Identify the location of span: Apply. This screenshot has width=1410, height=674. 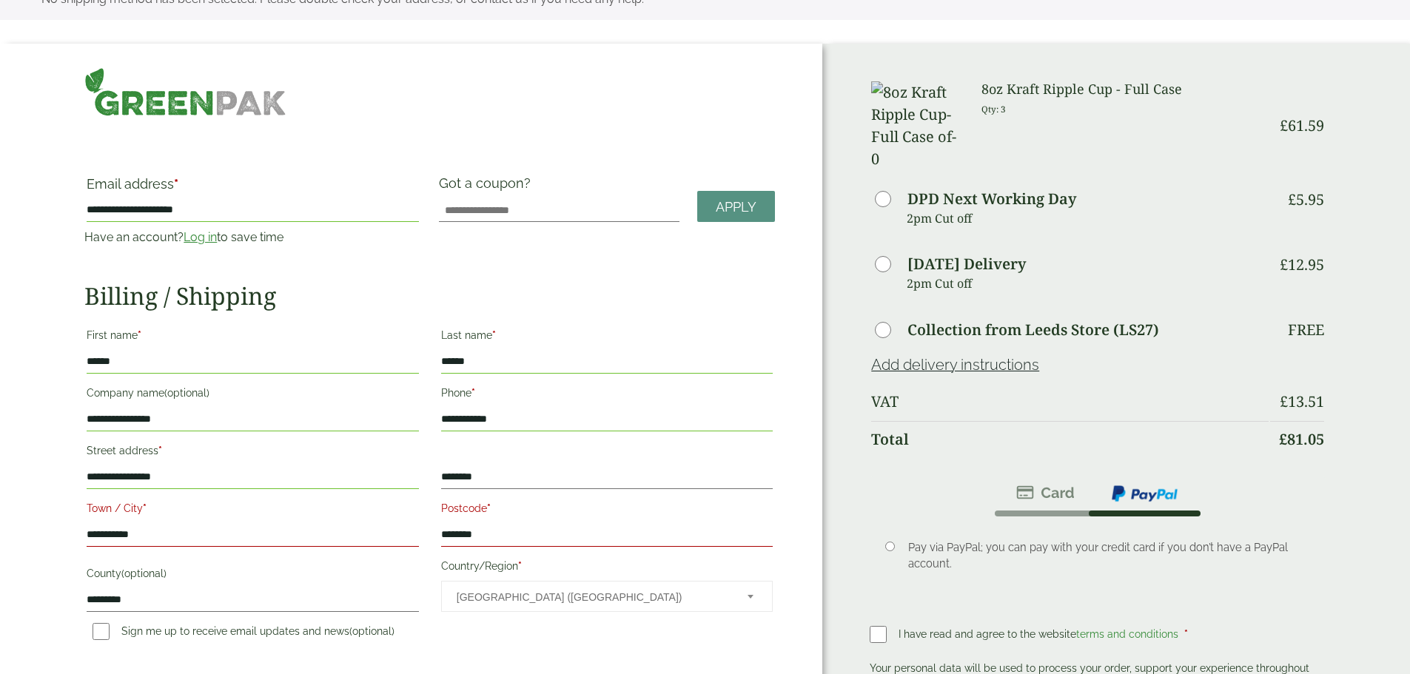
(736, 207).